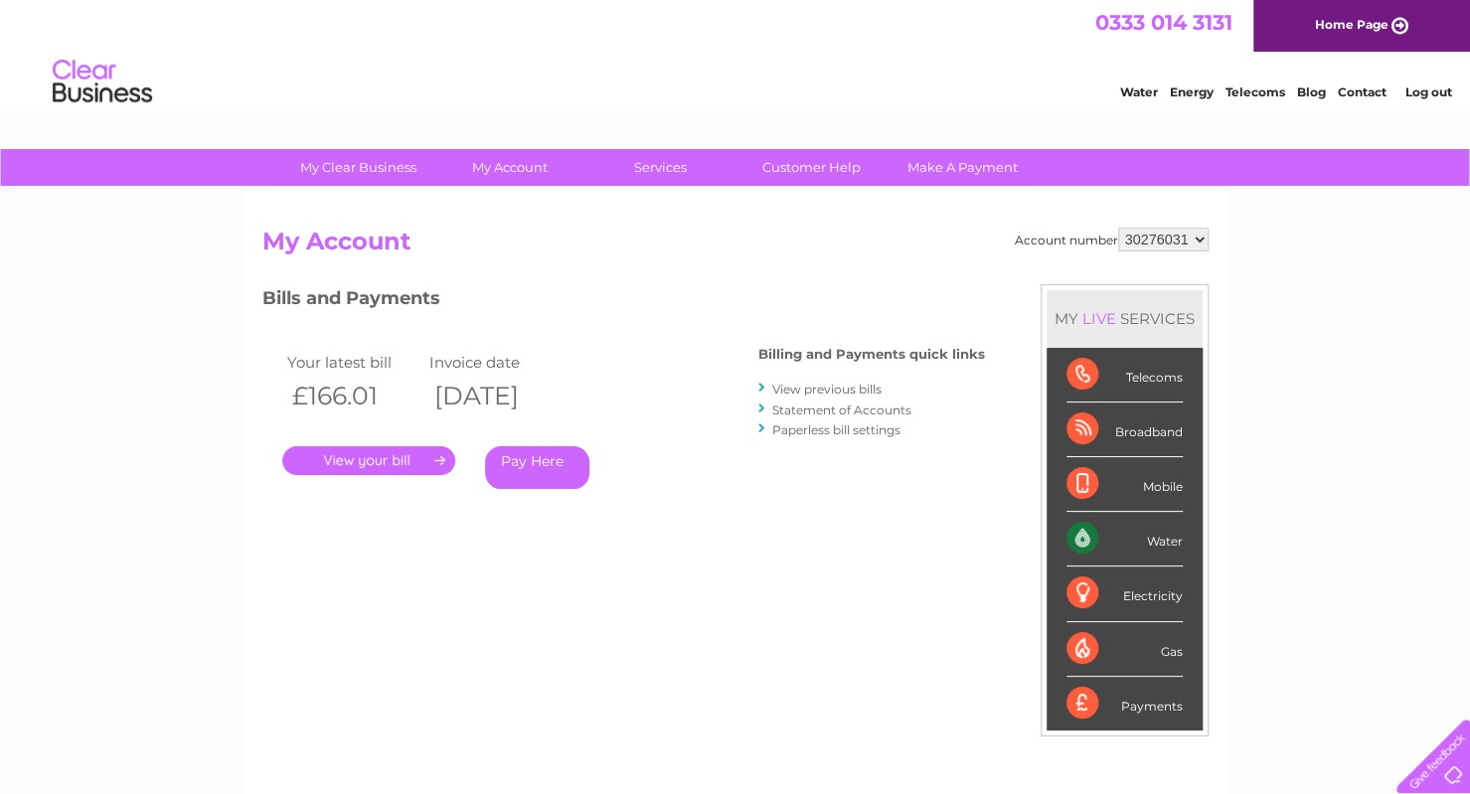 The image size is (1470, 794). I want to click on a: Paperless bill settings, so click(836, 429).